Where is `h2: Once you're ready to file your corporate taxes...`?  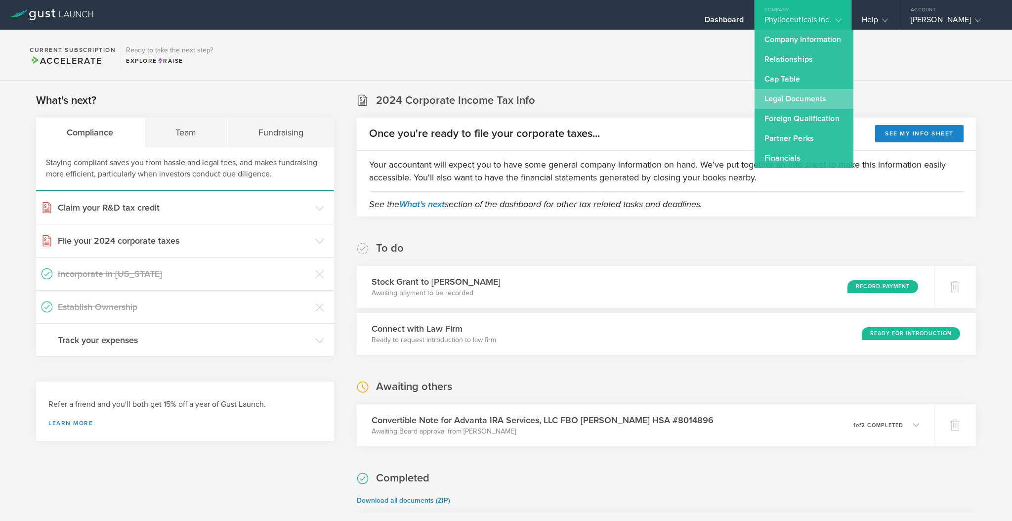
h2: Once you're ready to file your corporate taxes... is located at coordinates (484, 133).